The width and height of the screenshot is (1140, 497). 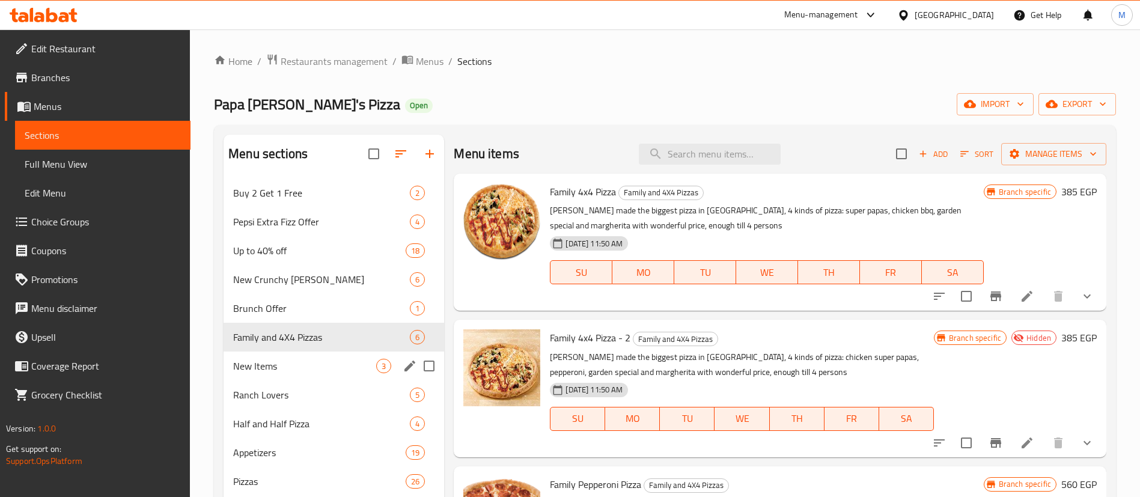 What do you see at coordinates (952, 272) in the screenshot?
I see `span: SA` at bounding box center [952, 272].